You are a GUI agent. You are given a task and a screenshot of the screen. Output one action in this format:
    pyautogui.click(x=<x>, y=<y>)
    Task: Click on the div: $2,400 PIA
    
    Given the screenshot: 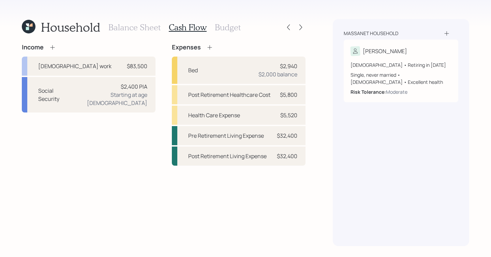 What is the action you would take?
    pyautogui.click(x=134, y=87)
    